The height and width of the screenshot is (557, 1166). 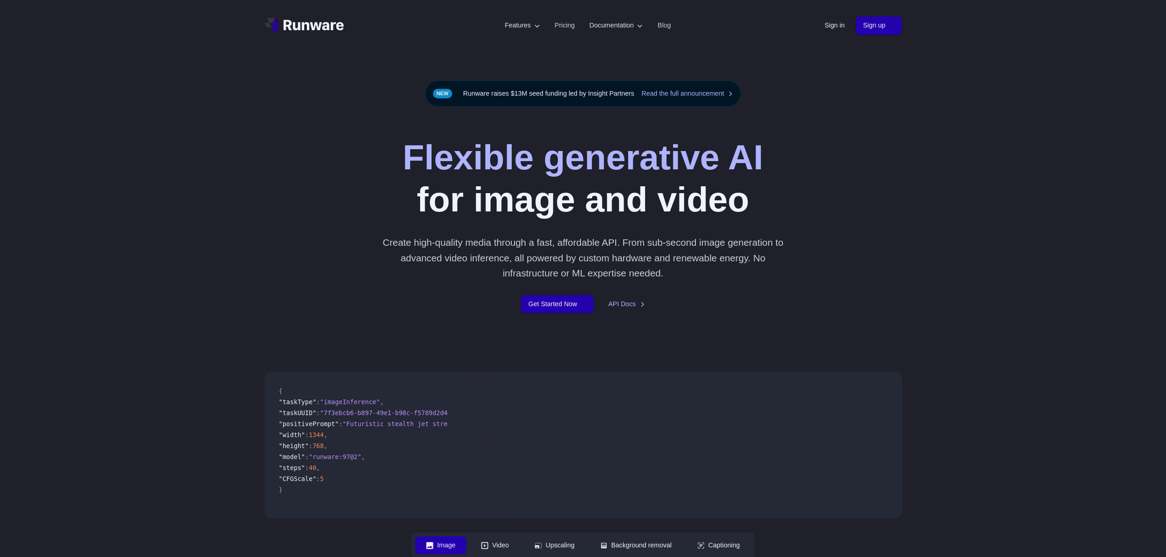 I want to click on span: 5, so click(x=322, y=479).